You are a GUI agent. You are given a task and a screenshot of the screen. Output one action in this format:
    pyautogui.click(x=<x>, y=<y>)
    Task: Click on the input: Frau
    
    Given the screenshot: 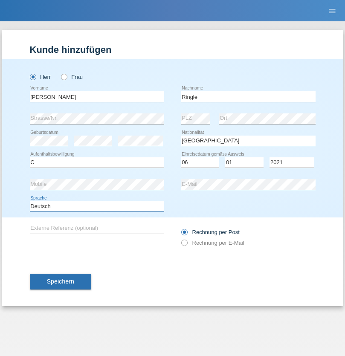 What is the action you would take?
    pyautogui.click(x=64, y=76)
    